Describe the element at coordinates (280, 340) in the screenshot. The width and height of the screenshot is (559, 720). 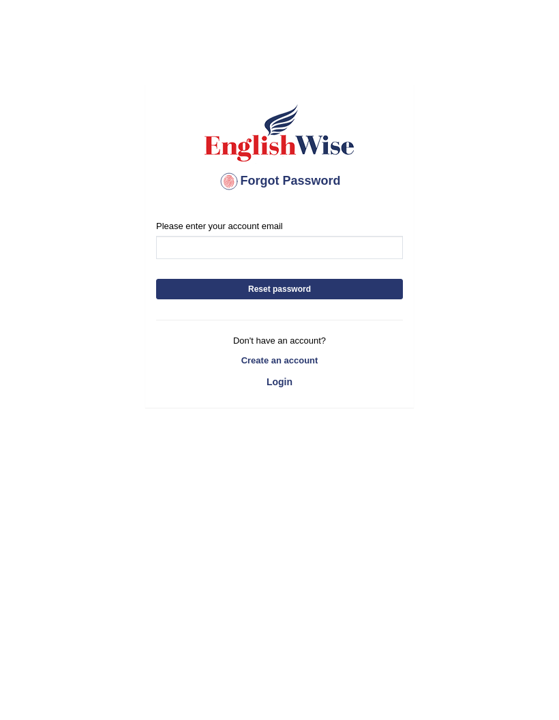
I see `p: Don't have an account?` at that location.